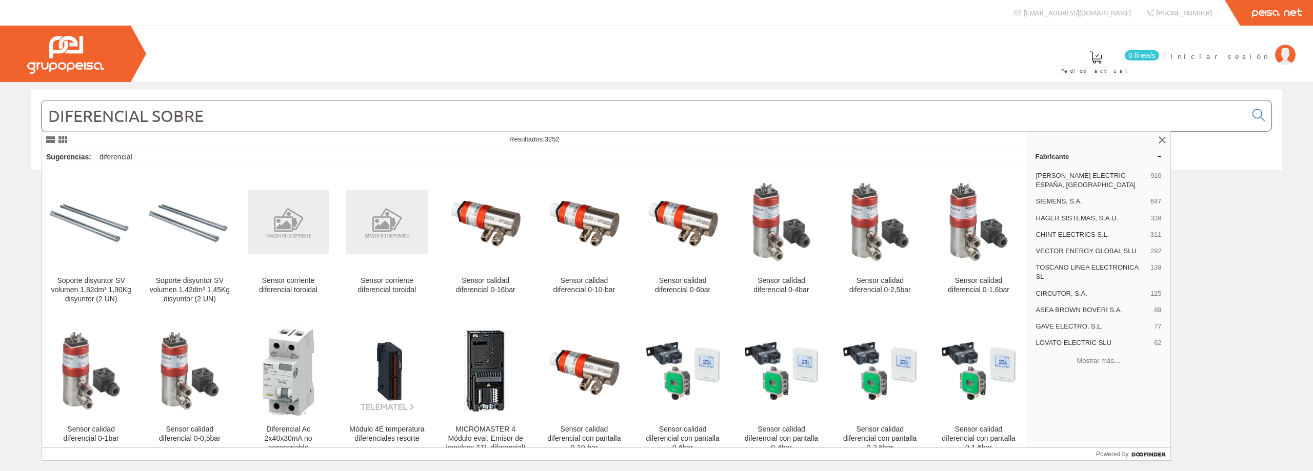 Image resolution: width=1313 pixels, height=471 pixels. Describe the element at coordinates (1096, 71) in the screenshot. I see `span: Pedido actual` at that location.